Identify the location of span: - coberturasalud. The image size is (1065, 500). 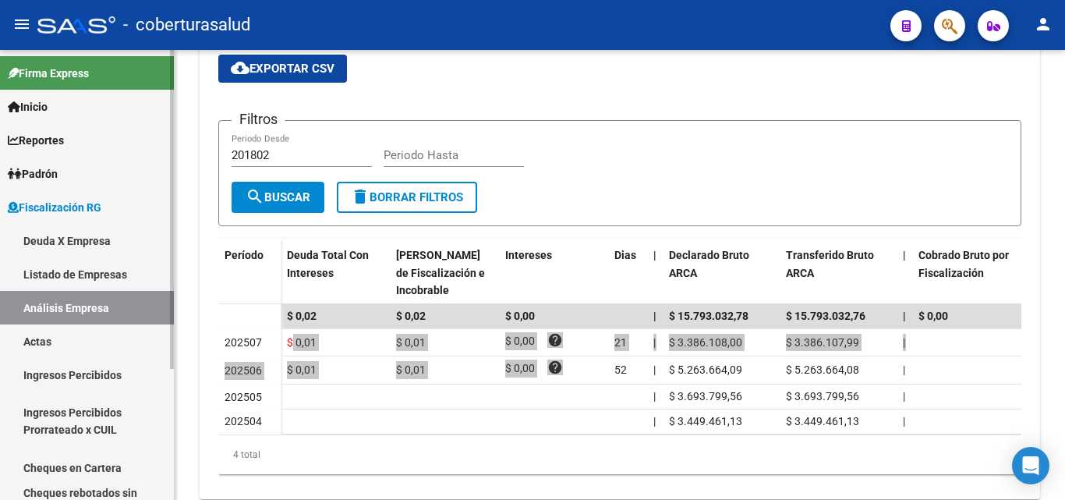
(186, 25).